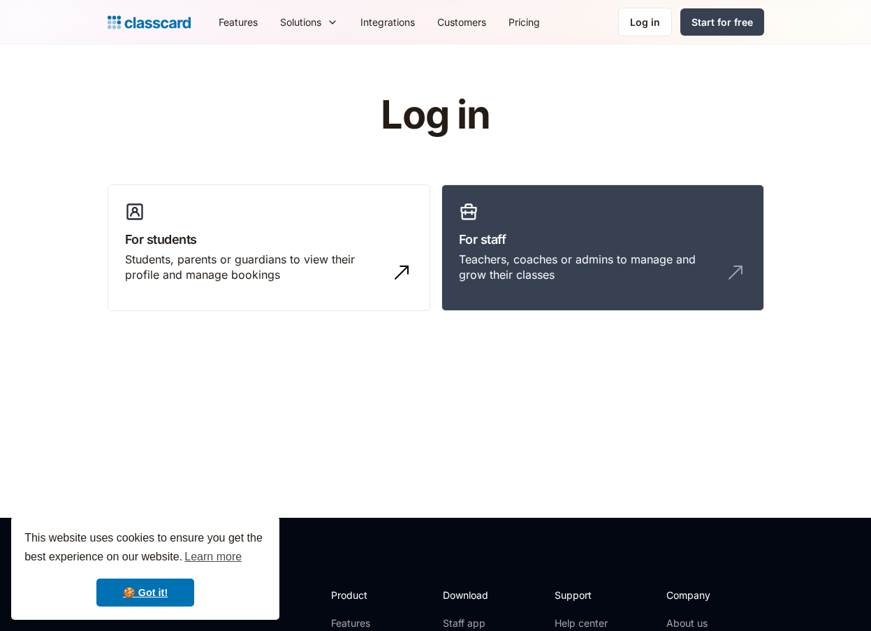 The image size is (871, 631). Describe the element at coordinates (149, 22) in the screenshot. I see `a: home` at that location.